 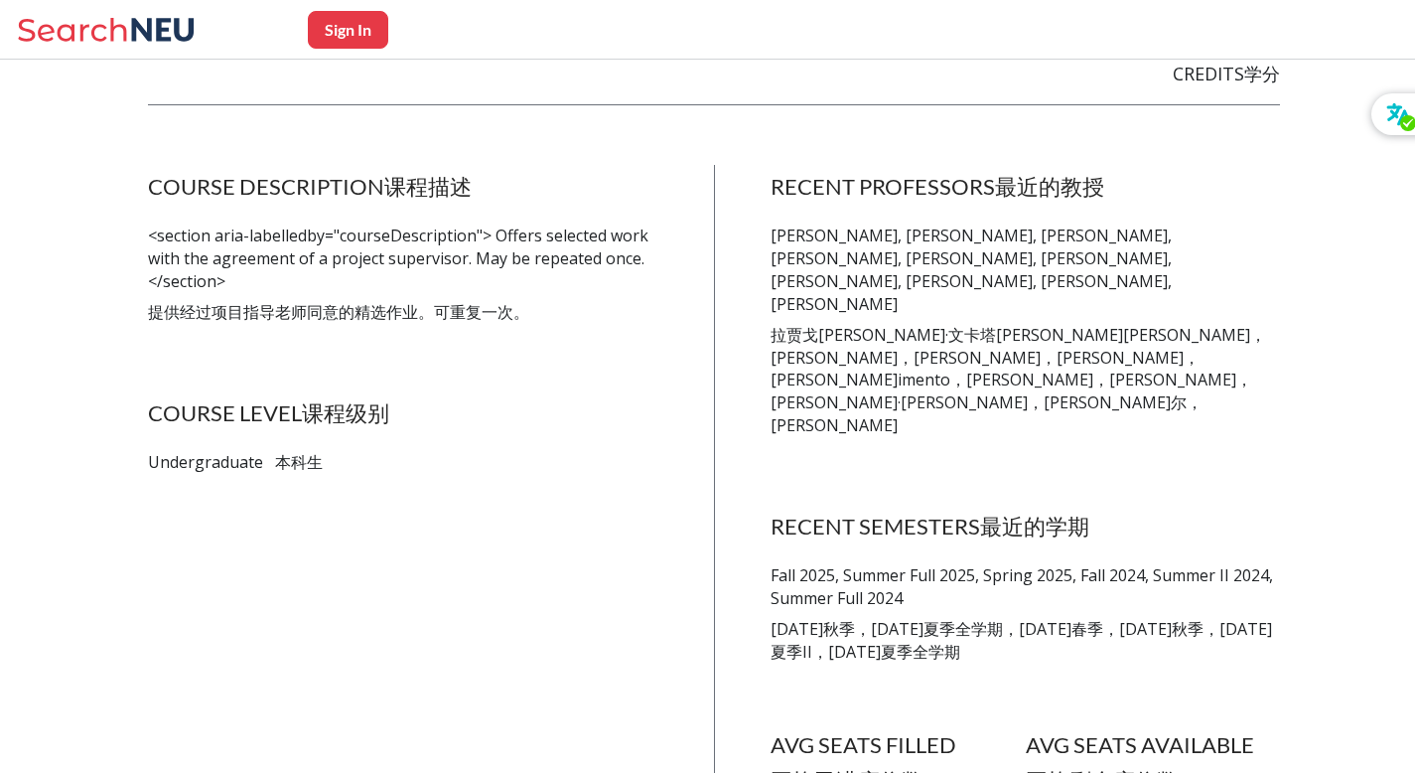 I want to click on h4: RECENT SEMESTERS, so click(x=1025, y=526).